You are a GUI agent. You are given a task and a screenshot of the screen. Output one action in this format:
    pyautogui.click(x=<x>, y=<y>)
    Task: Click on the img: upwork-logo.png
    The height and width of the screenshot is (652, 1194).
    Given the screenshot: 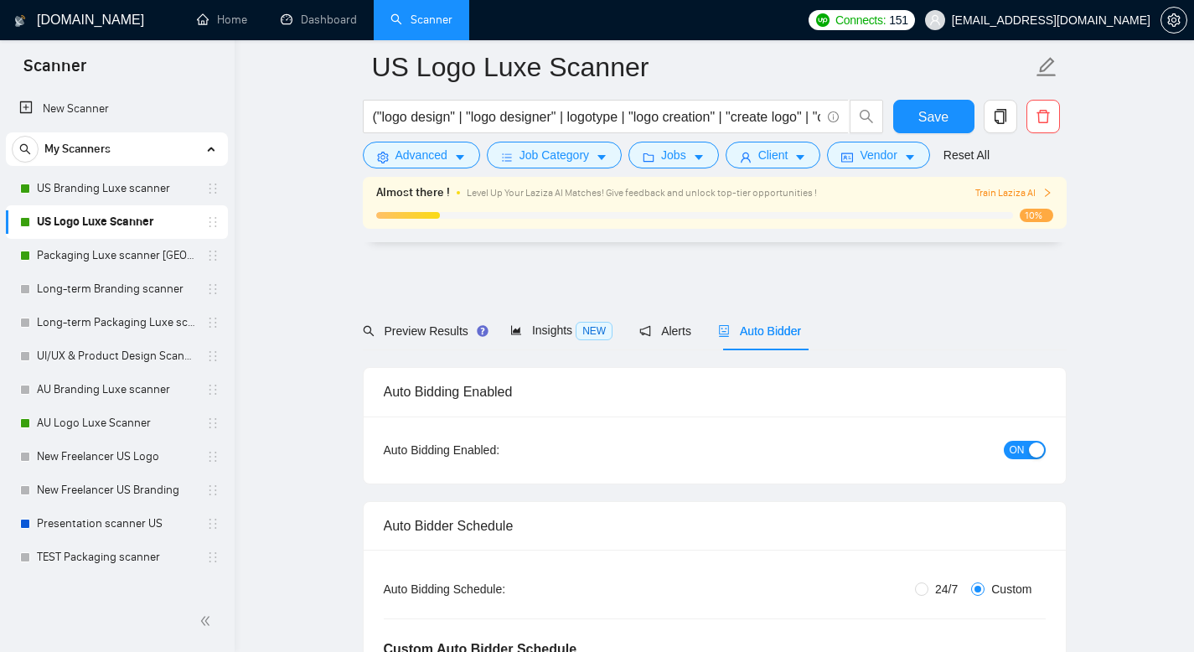 What is the action you would take?
    pyautogui.click(x=823, y=20)
    